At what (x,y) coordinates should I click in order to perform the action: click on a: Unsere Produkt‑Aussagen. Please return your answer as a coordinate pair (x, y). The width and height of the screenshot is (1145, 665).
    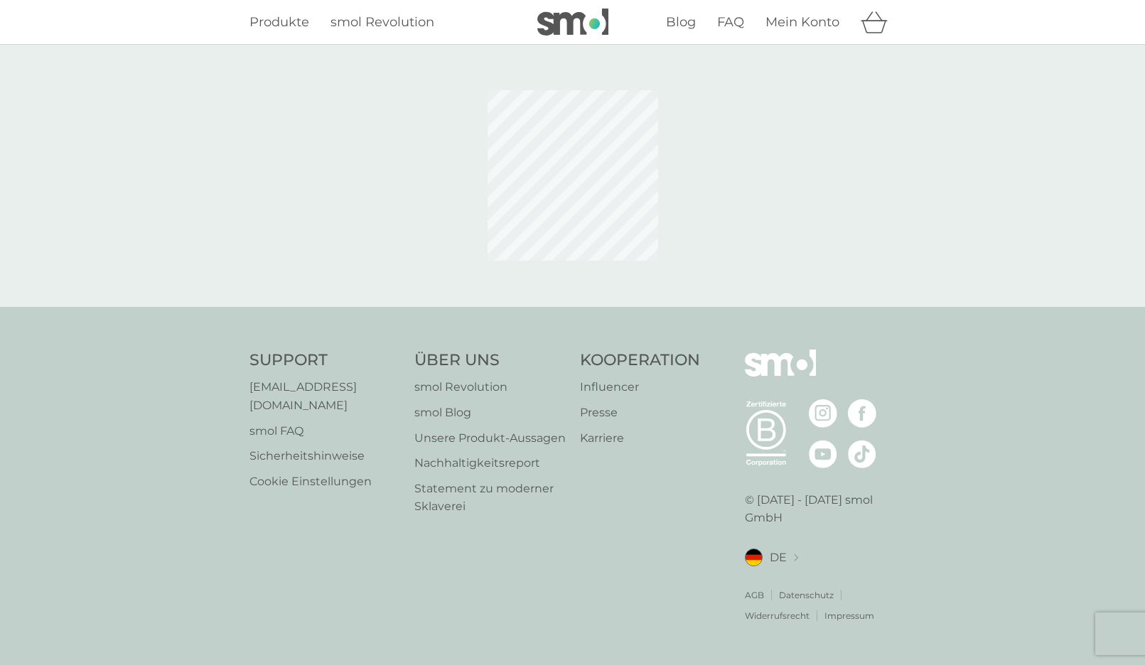
    Looking at the image, I should click on (490, 438).